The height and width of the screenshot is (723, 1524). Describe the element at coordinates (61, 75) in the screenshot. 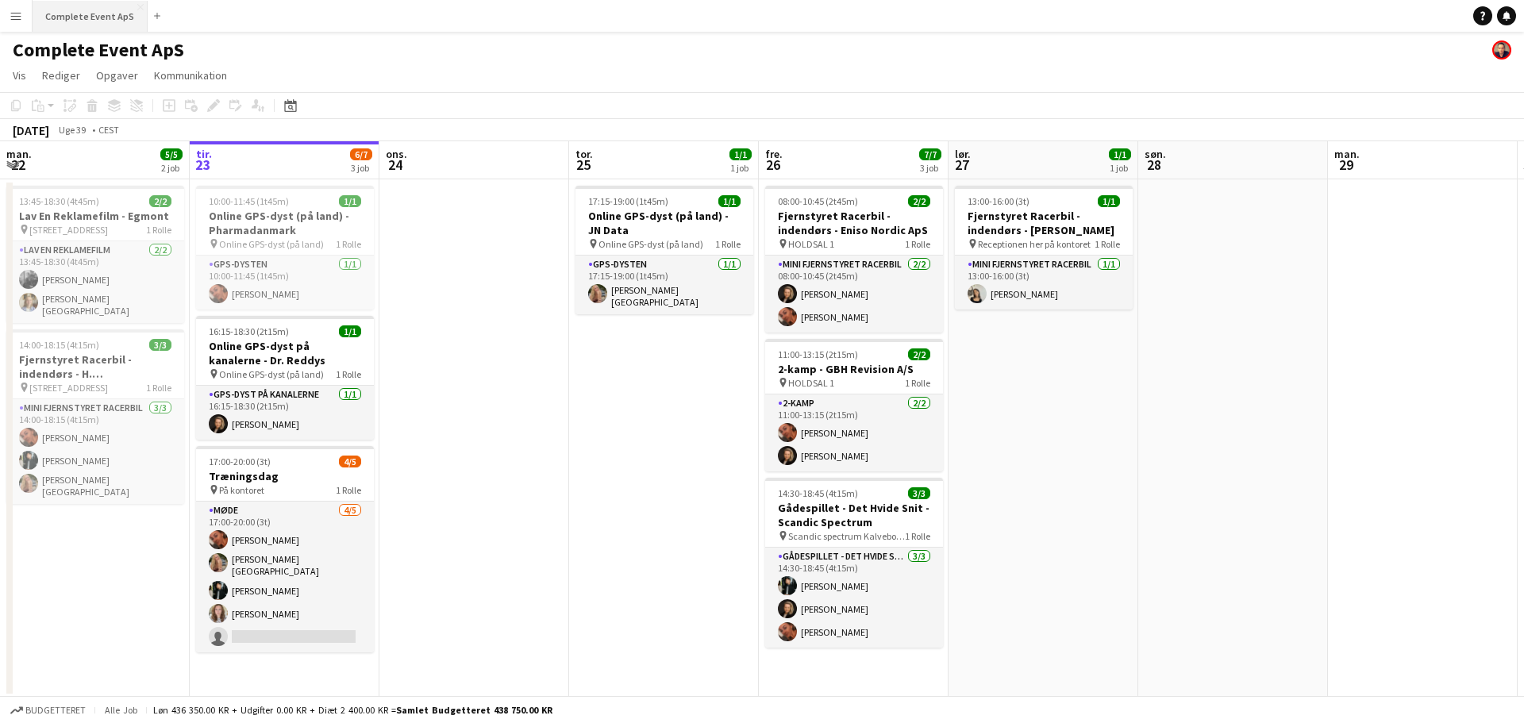

I see `a: Rediger` at that location.